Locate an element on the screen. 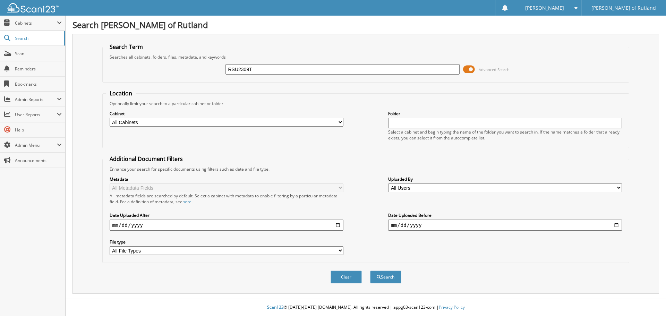 This screenshot has height=316, width=666. span: Scan is located at coordinates (38, 53).